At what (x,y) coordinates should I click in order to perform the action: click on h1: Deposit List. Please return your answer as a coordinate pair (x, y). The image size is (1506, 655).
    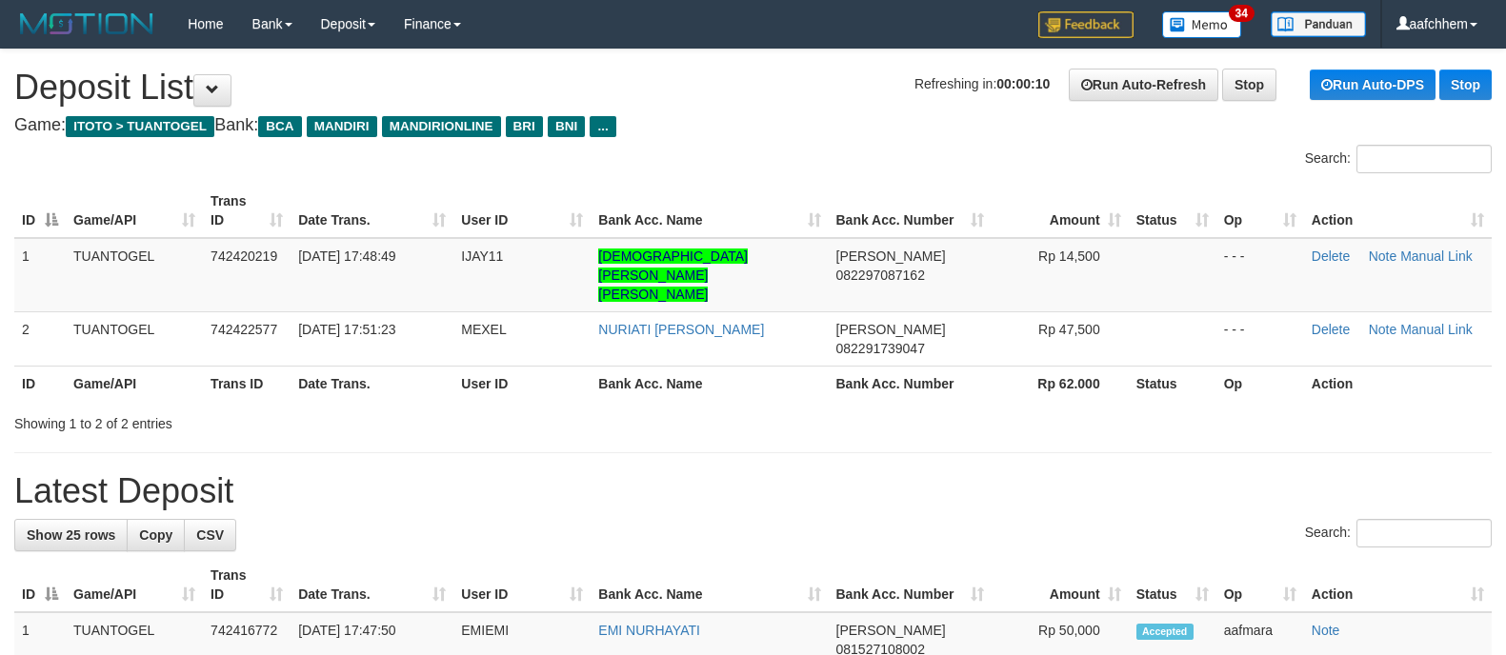
    Looking at the image, I should click on (752, 88).